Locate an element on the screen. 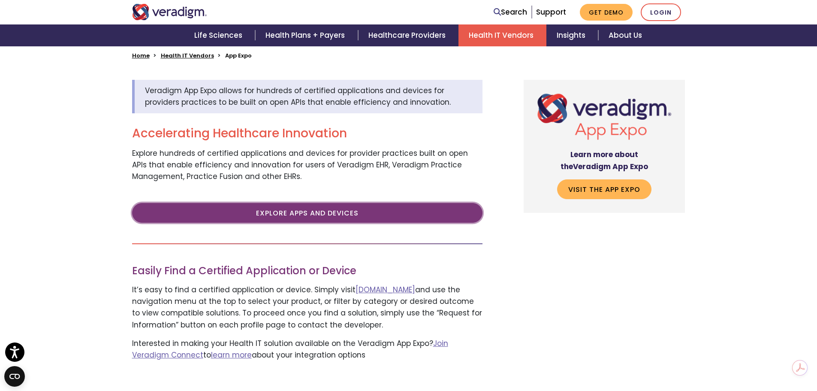 This screenshot has width=817, height=391. a: Visit the App Expo is located at coordinates (604, 189).